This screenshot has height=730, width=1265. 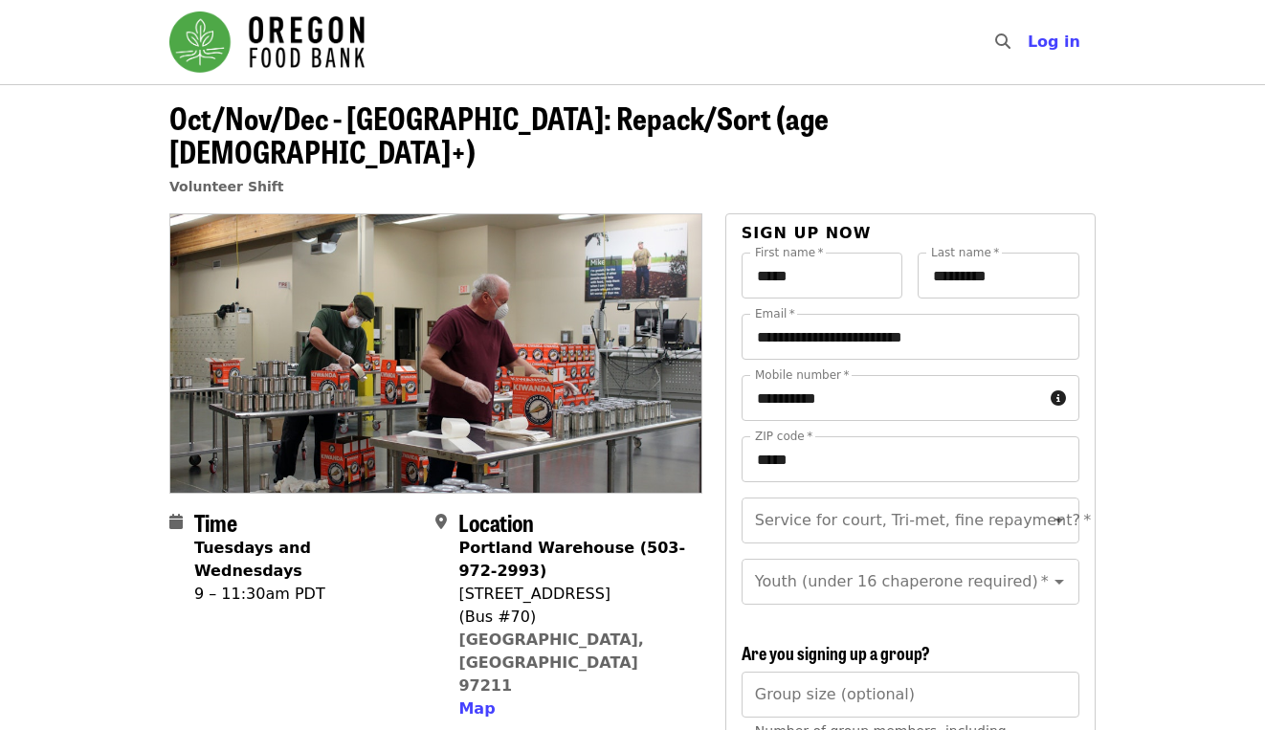 What do you see at coordinates (910, 459) in the screenshot?
I see `input: ZIP code` at bounding box center [910, 459].